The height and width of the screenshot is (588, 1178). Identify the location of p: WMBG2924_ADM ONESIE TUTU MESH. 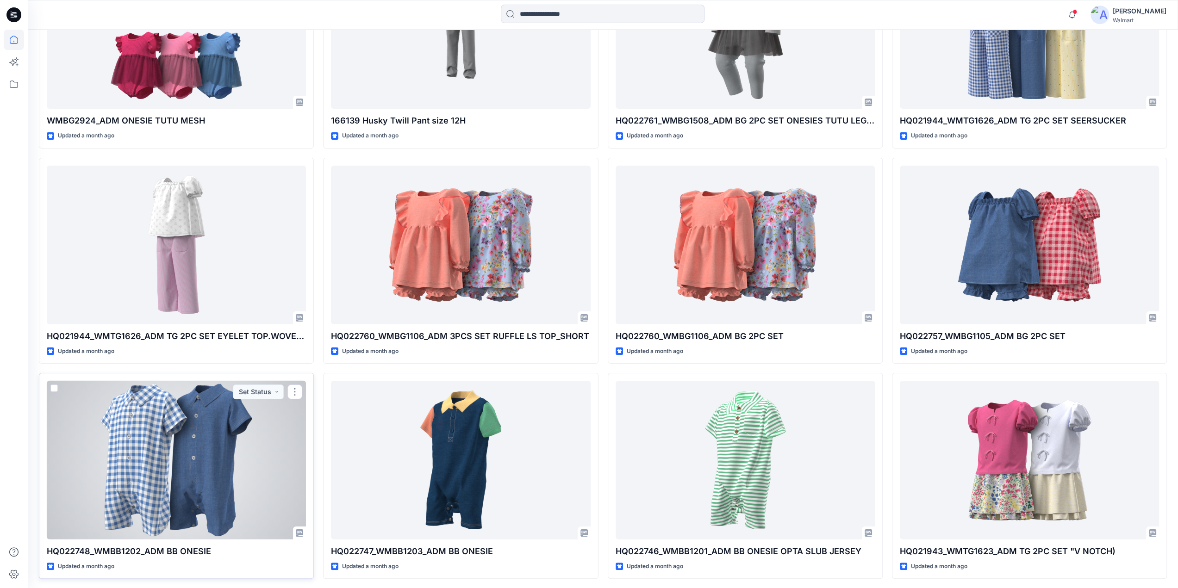
(176, 121).